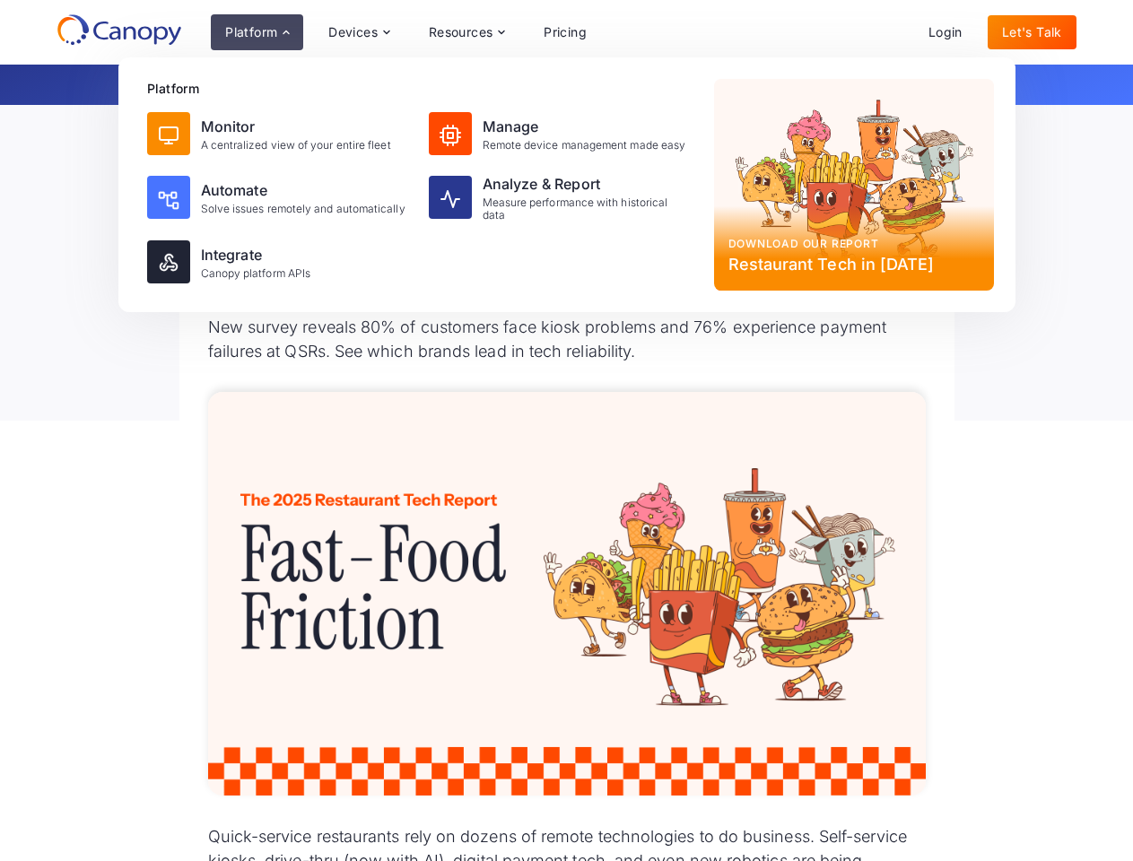 This screenshot has width=1133, height=861. What do you see at coordinates (584, 126) in the screenshot?
I see `div: Manage` at bounding box center [584, 126].